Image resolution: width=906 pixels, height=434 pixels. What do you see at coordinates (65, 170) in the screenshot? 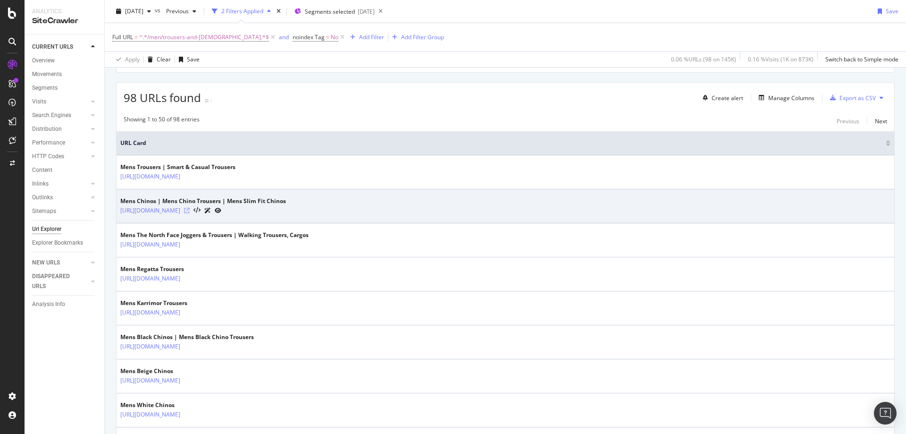
I see `a: Content` at bounding box center [65, 170].